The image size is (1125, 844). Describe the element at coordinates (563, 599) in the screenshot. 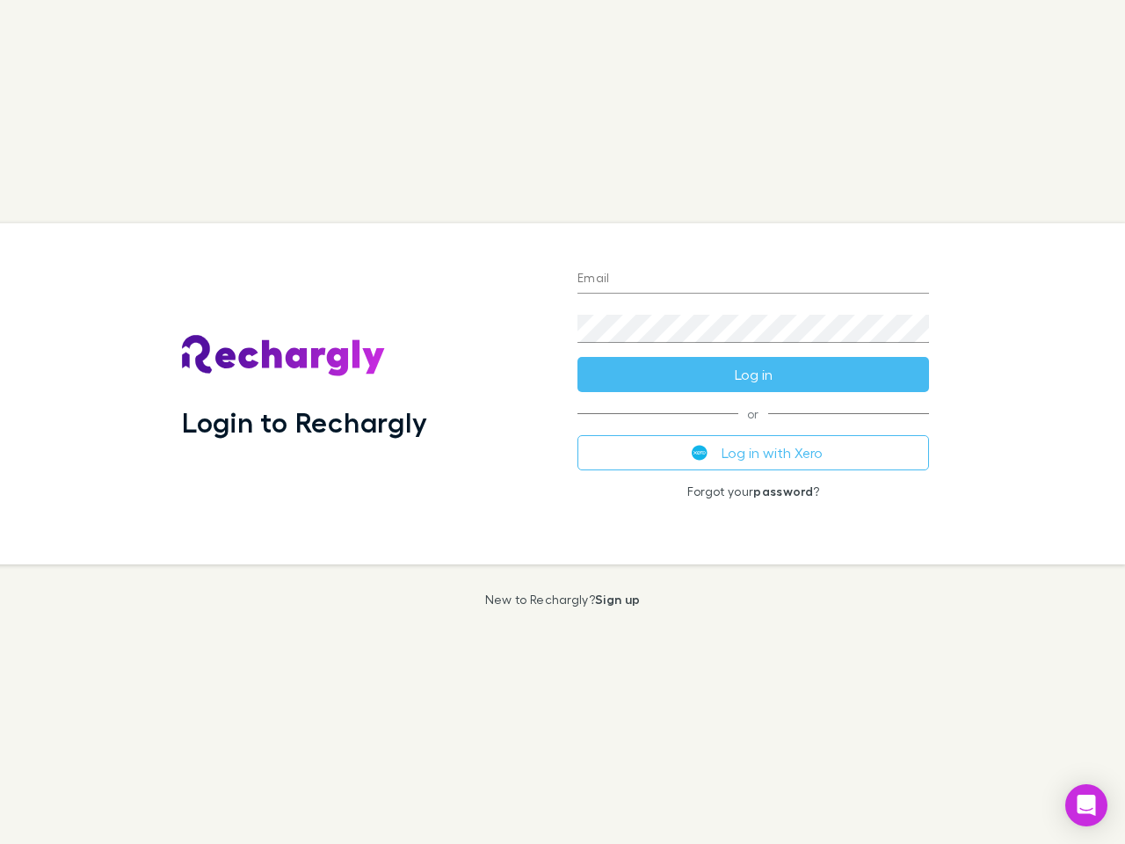

I see `p: New to Rechargly?` at that location.